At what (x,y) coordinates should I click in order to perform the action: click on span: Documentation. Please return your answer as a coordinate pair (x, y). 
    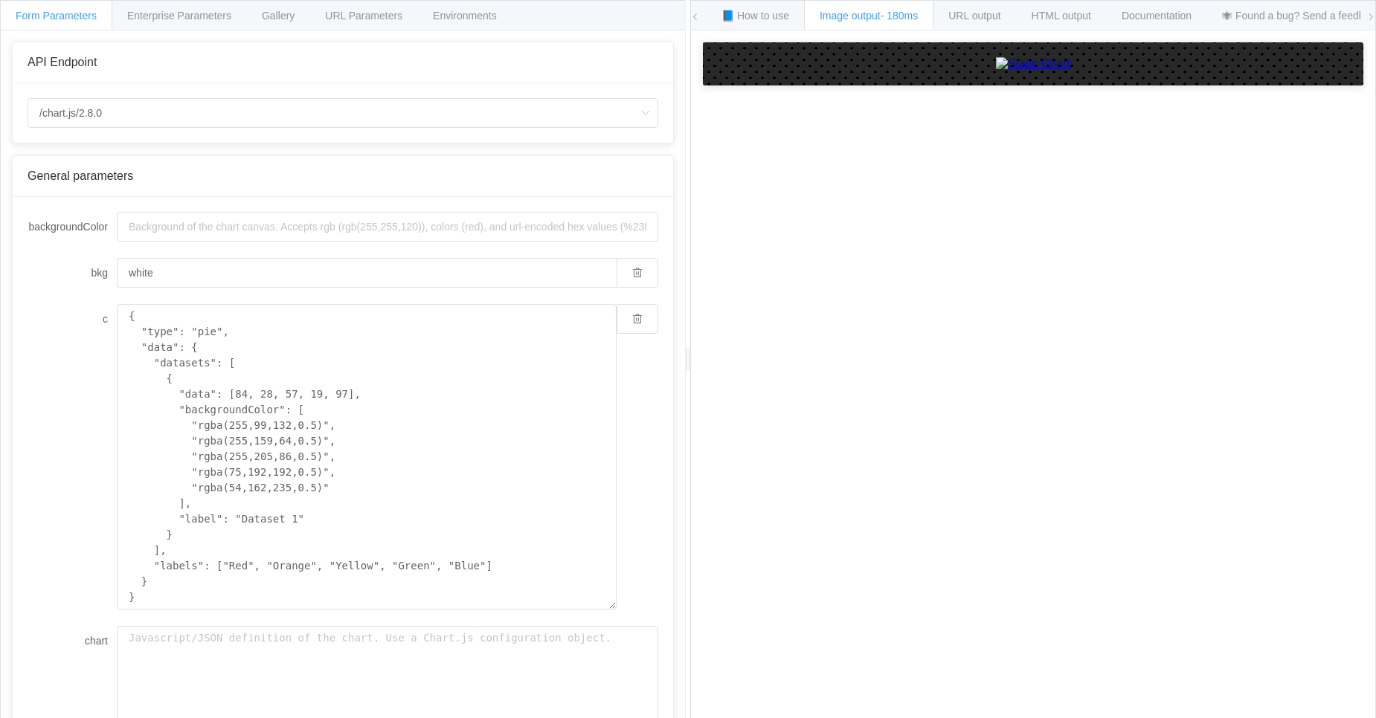
    Looking at the image, I should click on (1157, 16).